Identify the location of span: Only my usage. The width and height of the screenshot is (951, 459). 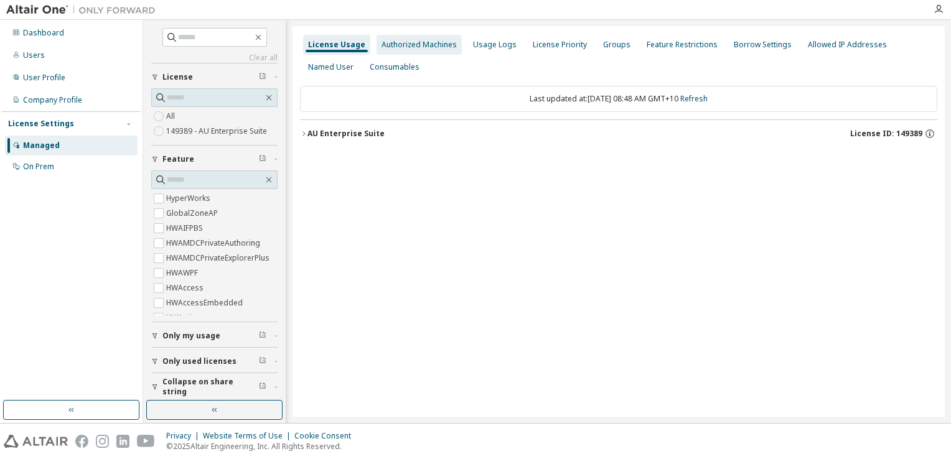
(191, 336).